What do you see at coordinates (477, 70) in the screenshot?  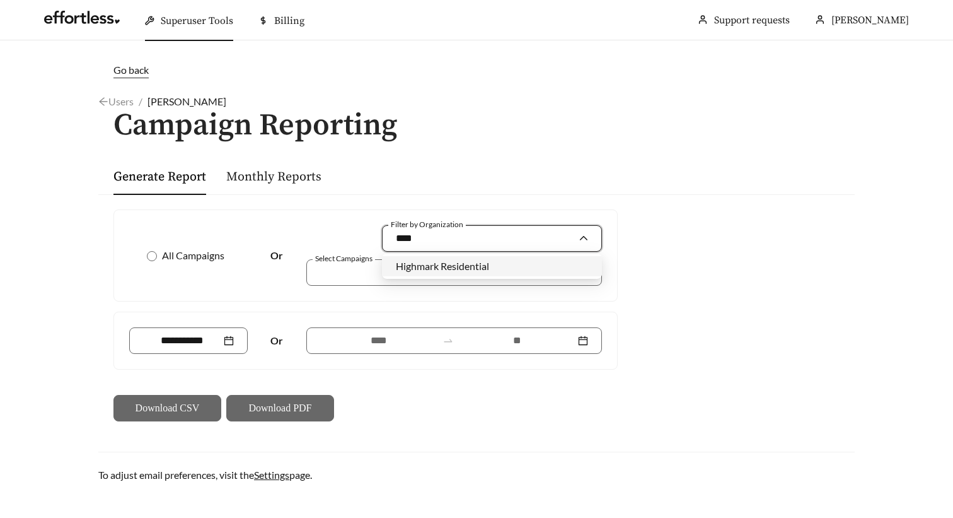 I see `a: Go back` at bounding box center [477, 70].